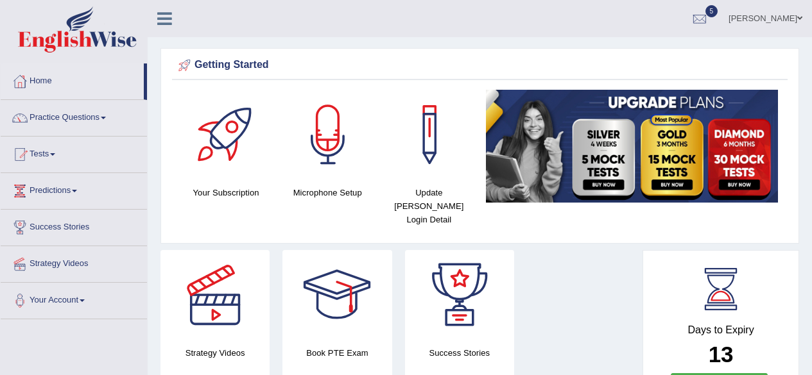  What do you see at coordinates (74, 153) in the screenshot?
I see `a: Tests` at bounding box center [74, 153].